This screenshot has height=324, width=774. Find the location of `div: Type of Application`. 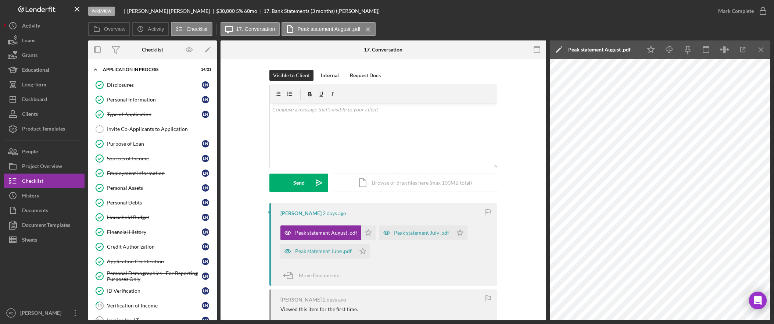

div: Type of Application is located at coordinates (154, 114).